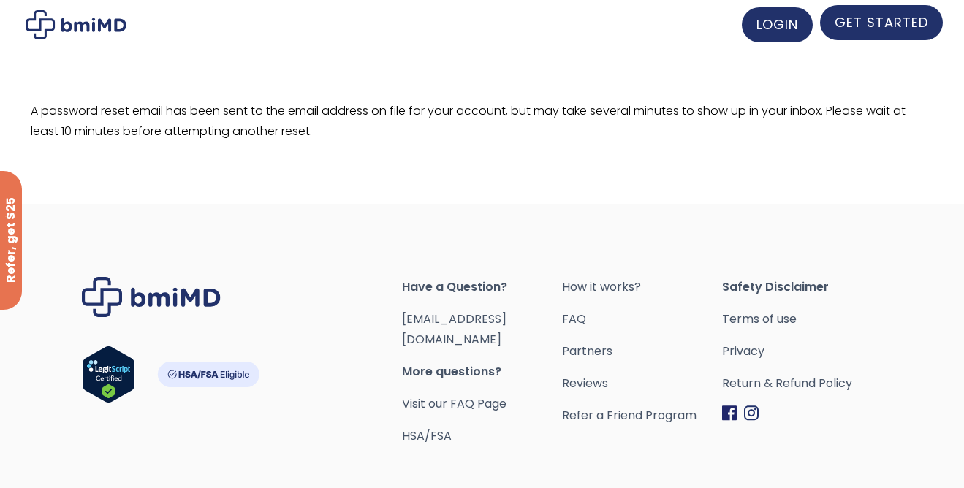 This screenshot has height=488, width=964. I want to click on span: More questions?, so click(481, 372).